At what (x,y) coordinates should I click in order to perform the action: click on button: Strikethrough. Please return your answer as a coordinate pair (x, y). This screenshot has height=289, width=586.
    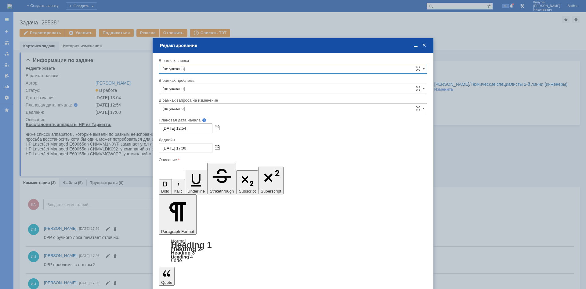
    Looking at the image, I should click on (221, 178).